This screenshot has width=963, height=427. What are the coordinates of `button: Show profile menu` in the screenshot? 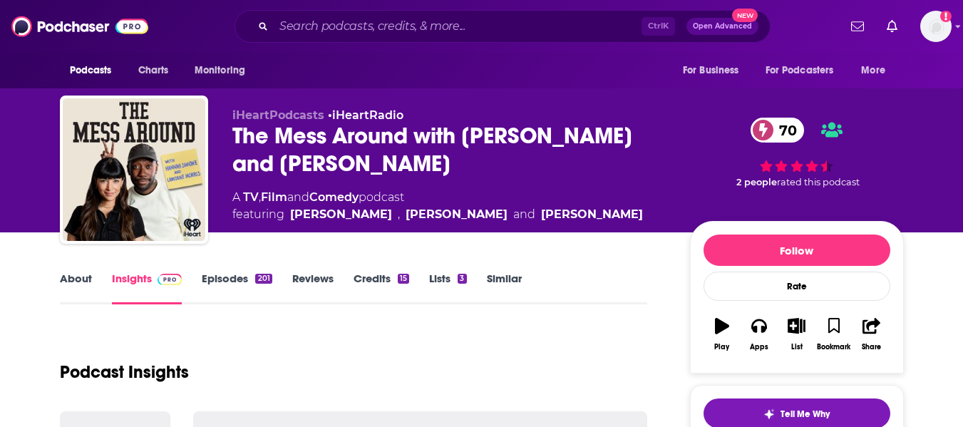 It's located at (936, 26).